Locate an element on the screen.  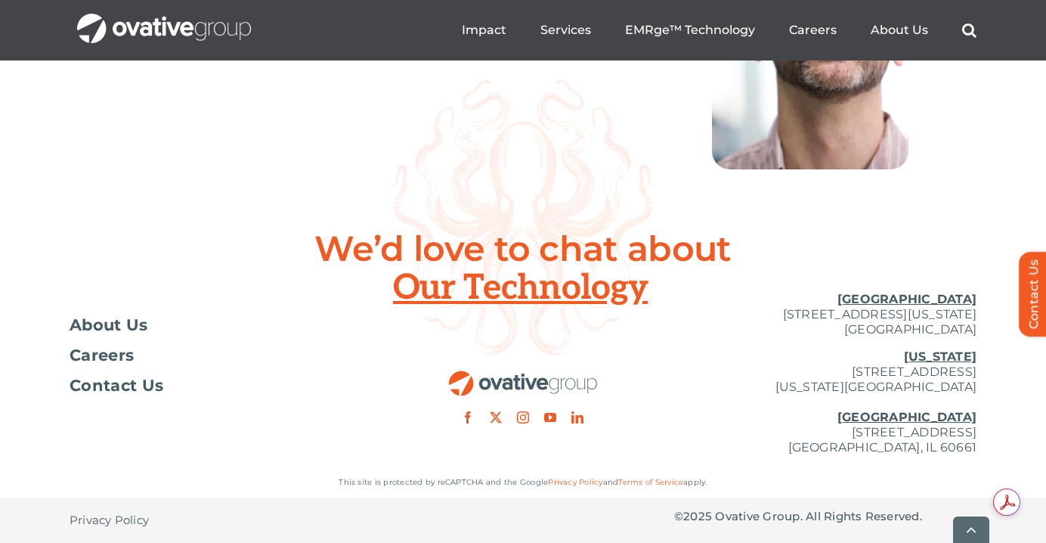
a: Search is located at coordinates (969, 30).